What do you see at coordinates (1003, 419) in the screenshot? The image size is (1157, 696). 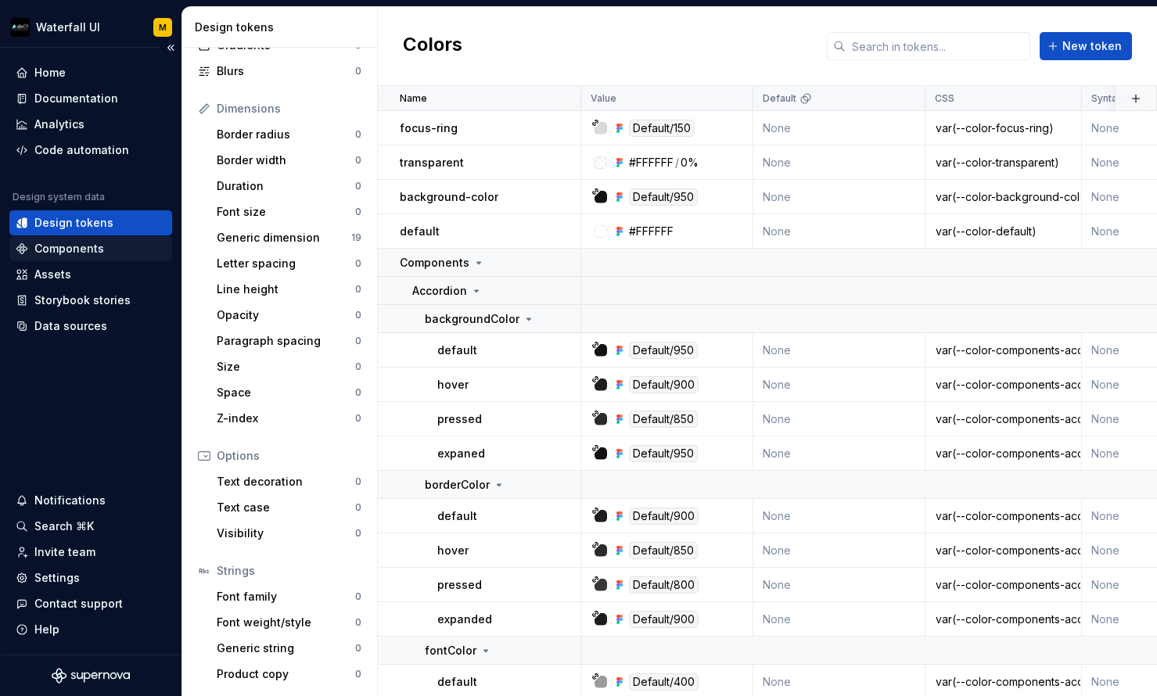 I see `div: var(--color-components-accordion-background-color-pressed)` at bounding box center [1003, 419].